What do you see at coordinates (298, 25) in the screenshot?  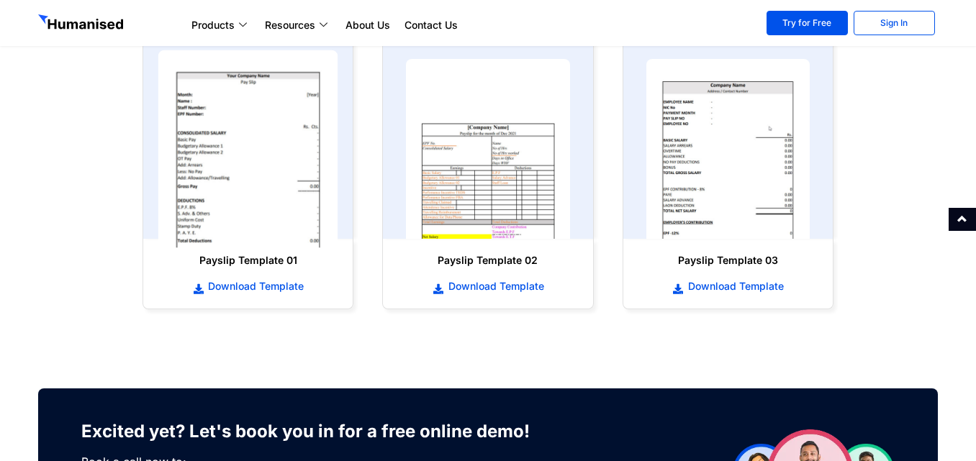 I see `a: Resources` at bounding box center [298, 25].